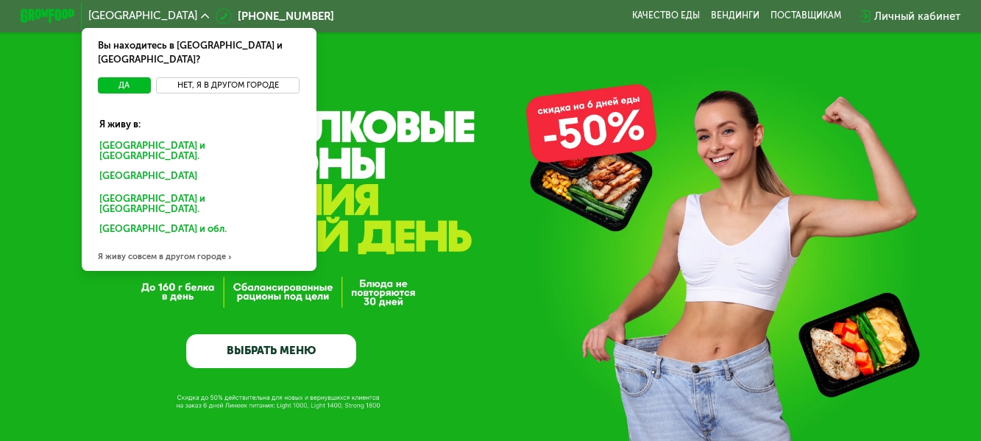  I want to click on div: Личный кабинет, so click(917, 16).